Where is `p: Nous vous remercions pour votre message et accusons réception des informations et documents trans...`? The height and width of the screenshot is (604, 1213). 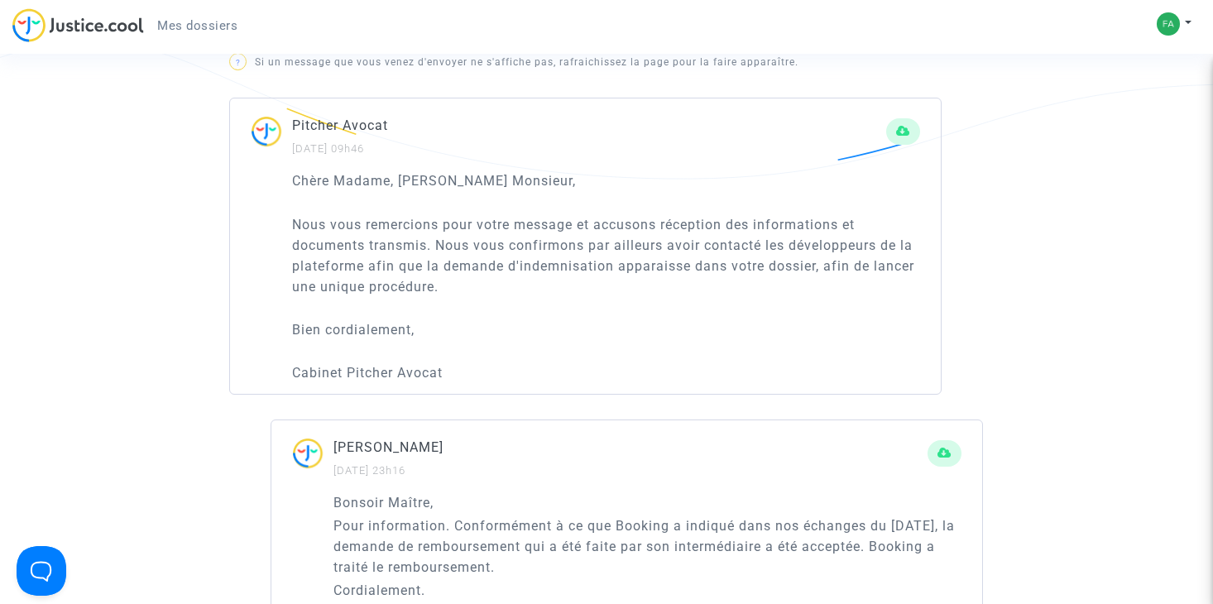
p: Nous vous remercions pour votre message et accusons réception des informations et documents trans... is located at coordinates (606, 256).